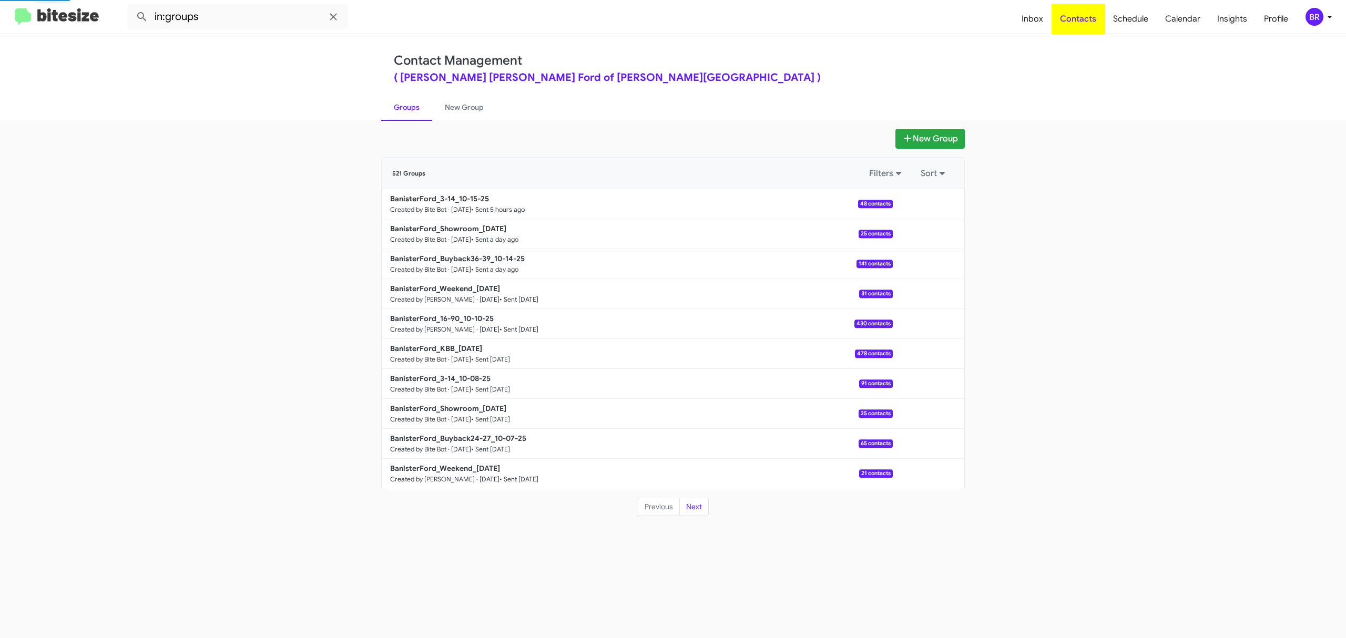 This screenshot has width=1346, height=638. Describe the element at coordinates (408, 173) in the screenshot. I see `span: 521 Groups` at that location.